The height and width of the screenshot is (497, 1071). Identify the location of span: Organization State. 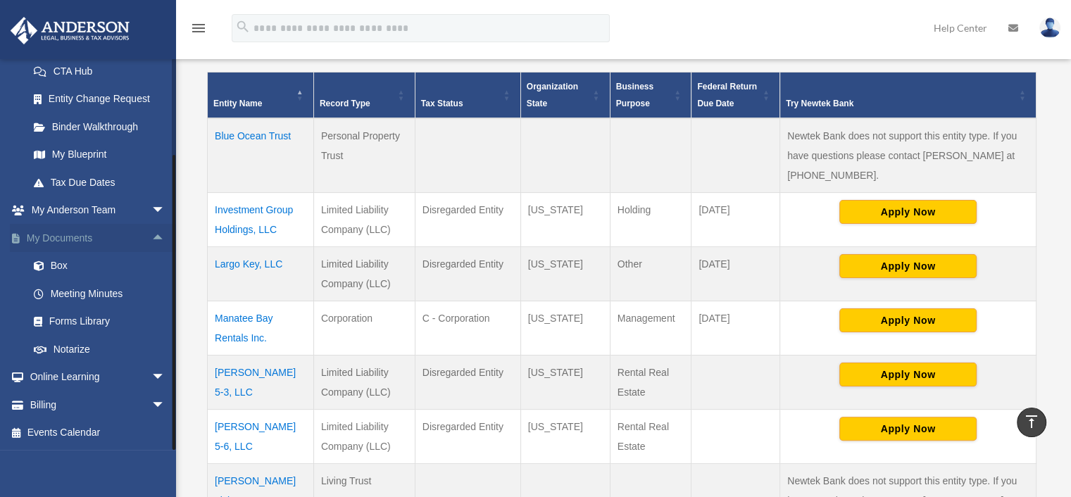
(552, 95).